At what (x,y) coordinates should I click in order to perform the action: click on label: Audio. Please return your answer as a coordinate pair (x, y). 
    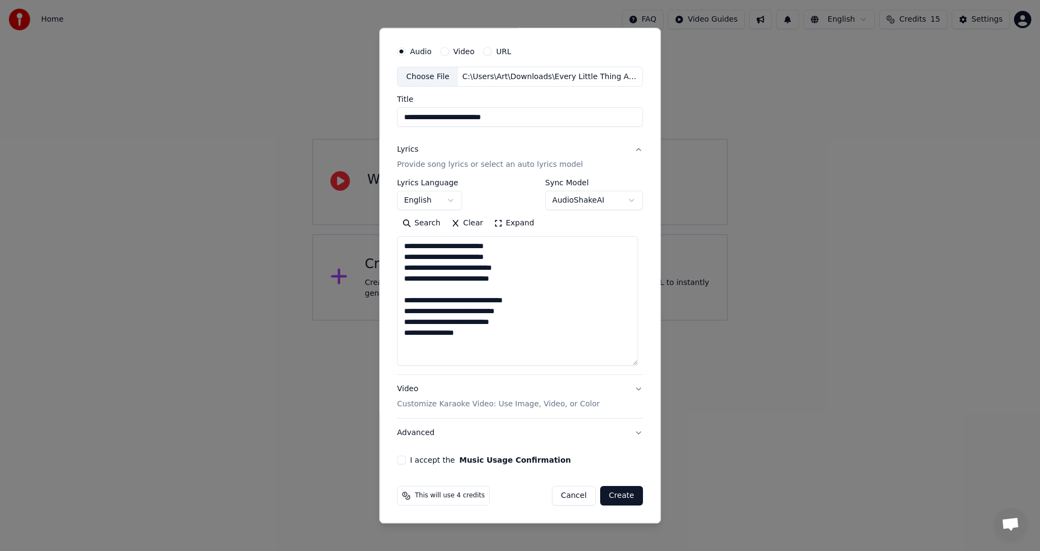
    Looking at the image, I should click on (421, 51).